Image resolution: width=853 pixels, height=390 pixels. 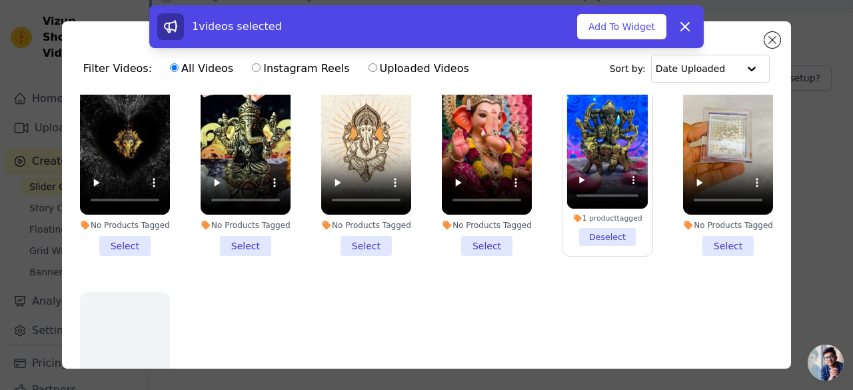 What do you see at coordinates (690, 69) in the screenshot?
I see `div: Sort by:` at bounding box center [690, 69].